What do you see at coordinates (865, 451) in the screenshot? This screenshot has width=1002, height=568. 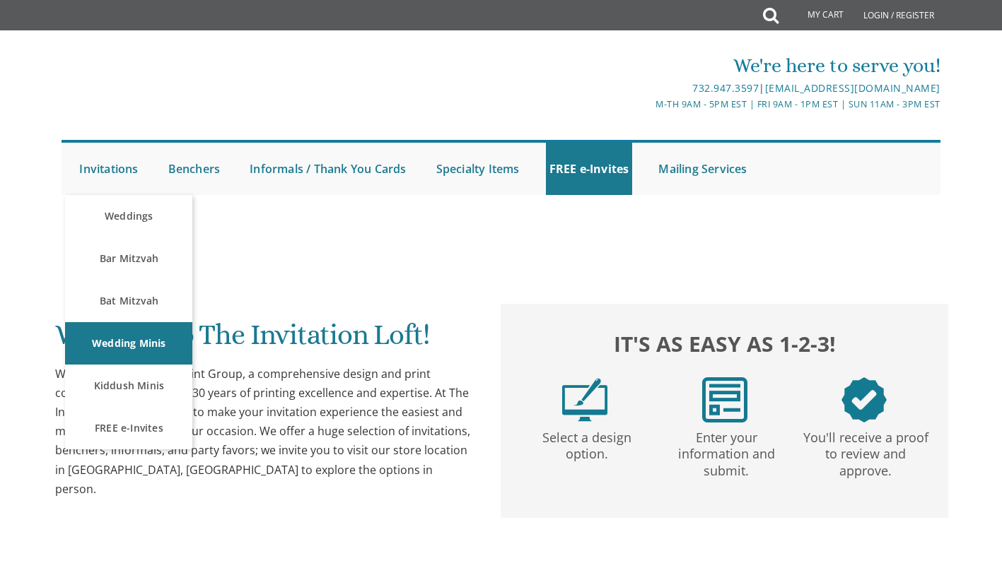 I see `p: You'll receive a proof to review and approve.` at bounding box center [865, 451].